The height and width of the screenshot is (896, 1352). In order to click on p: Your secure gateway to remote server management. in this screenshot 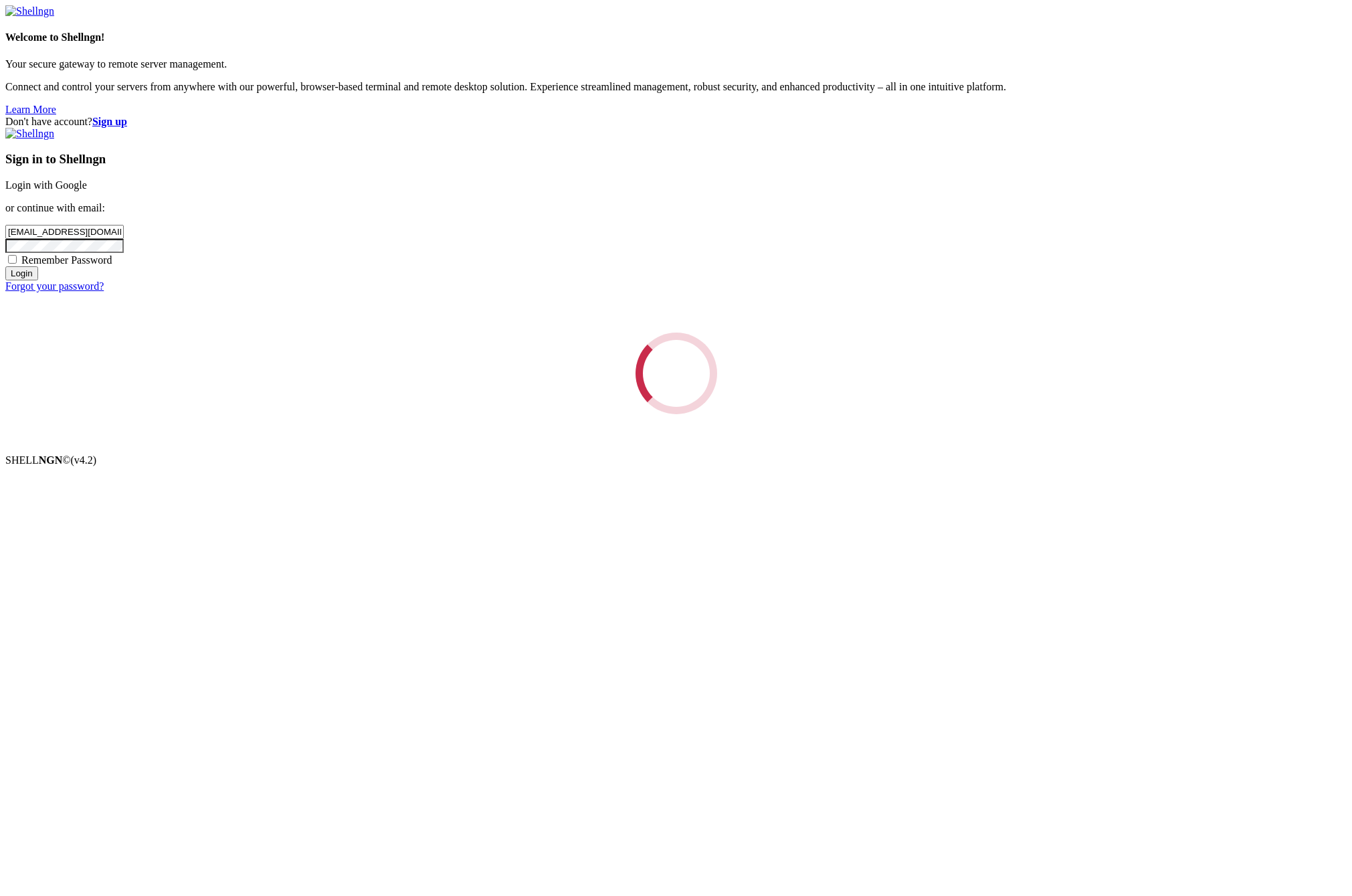, I will do `click(676, 64)`.